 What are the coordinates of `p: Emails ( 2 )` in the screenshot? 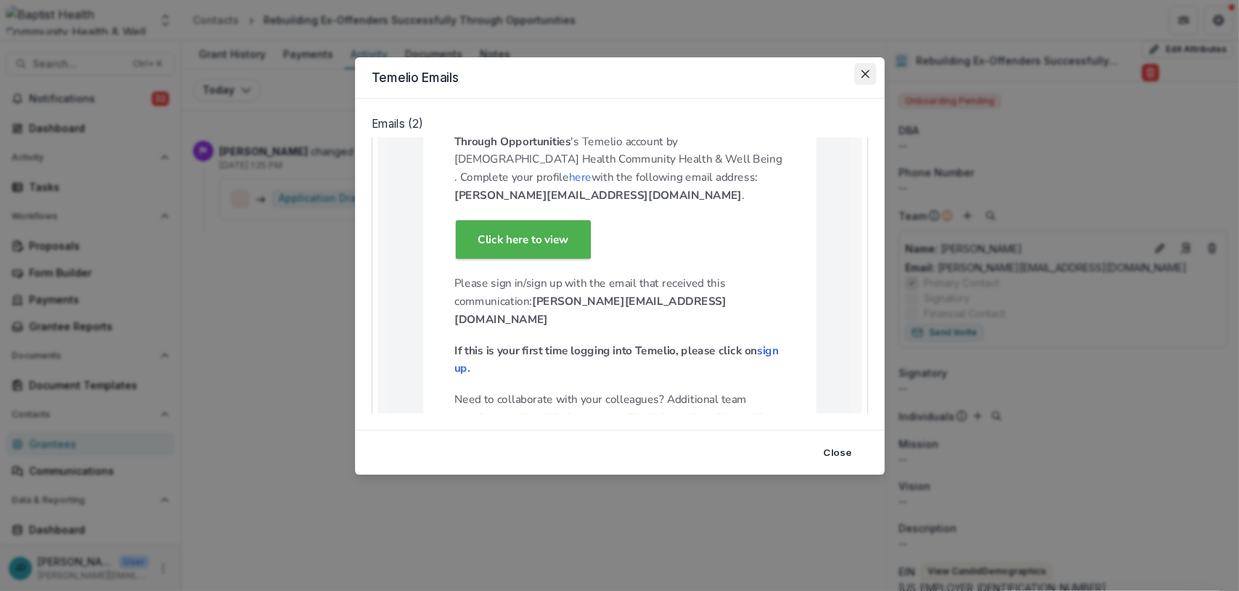 It's located at (620, 126).